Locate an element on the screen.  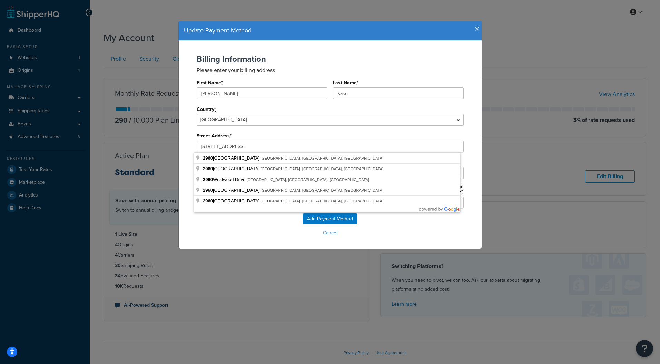
button: Cancel is located at coordinates (330, 233).